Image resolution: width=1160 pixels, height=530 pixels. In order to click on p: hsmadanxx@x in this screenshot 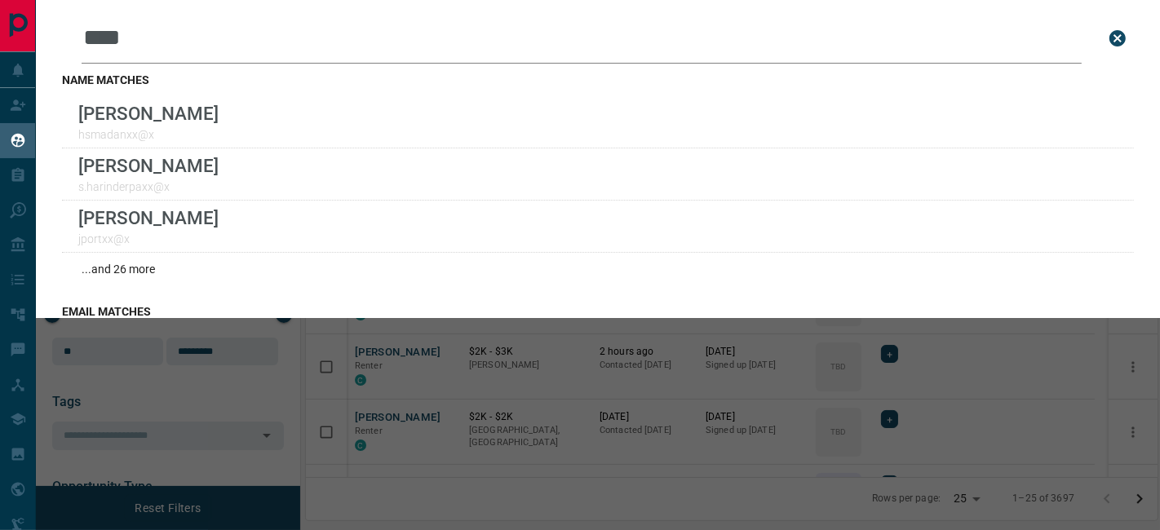, I will do `click(148, 135)`.